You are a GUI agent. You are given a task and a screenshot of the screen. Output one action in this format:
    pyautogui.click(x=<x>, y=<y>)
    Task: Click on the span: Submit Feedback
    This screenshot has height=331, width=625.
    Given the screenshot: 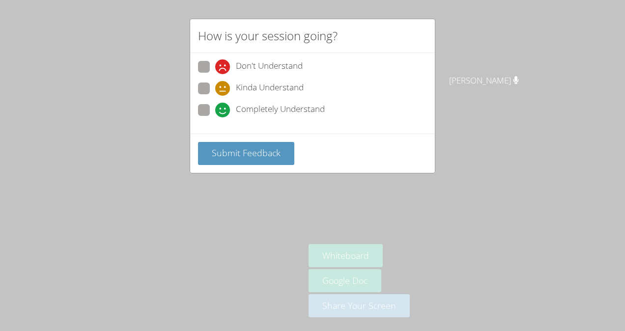 What is the action you would take?
    pyautogui.click(x=246, y=153)
    